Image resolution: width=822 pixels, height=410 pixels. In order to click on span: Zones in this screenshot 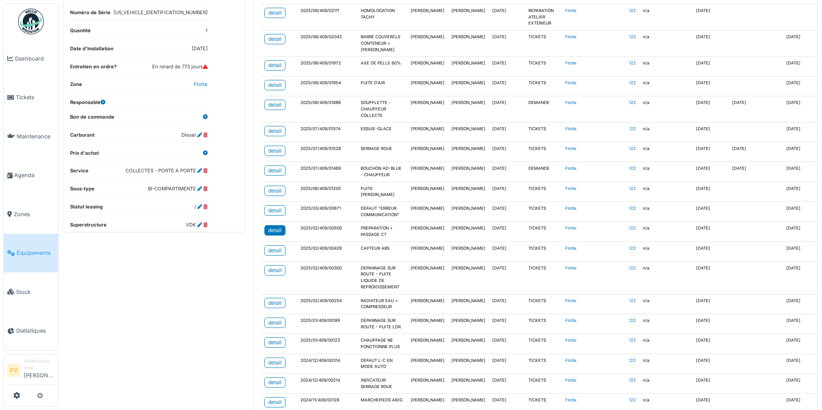, I will do `click(34, 214)`.